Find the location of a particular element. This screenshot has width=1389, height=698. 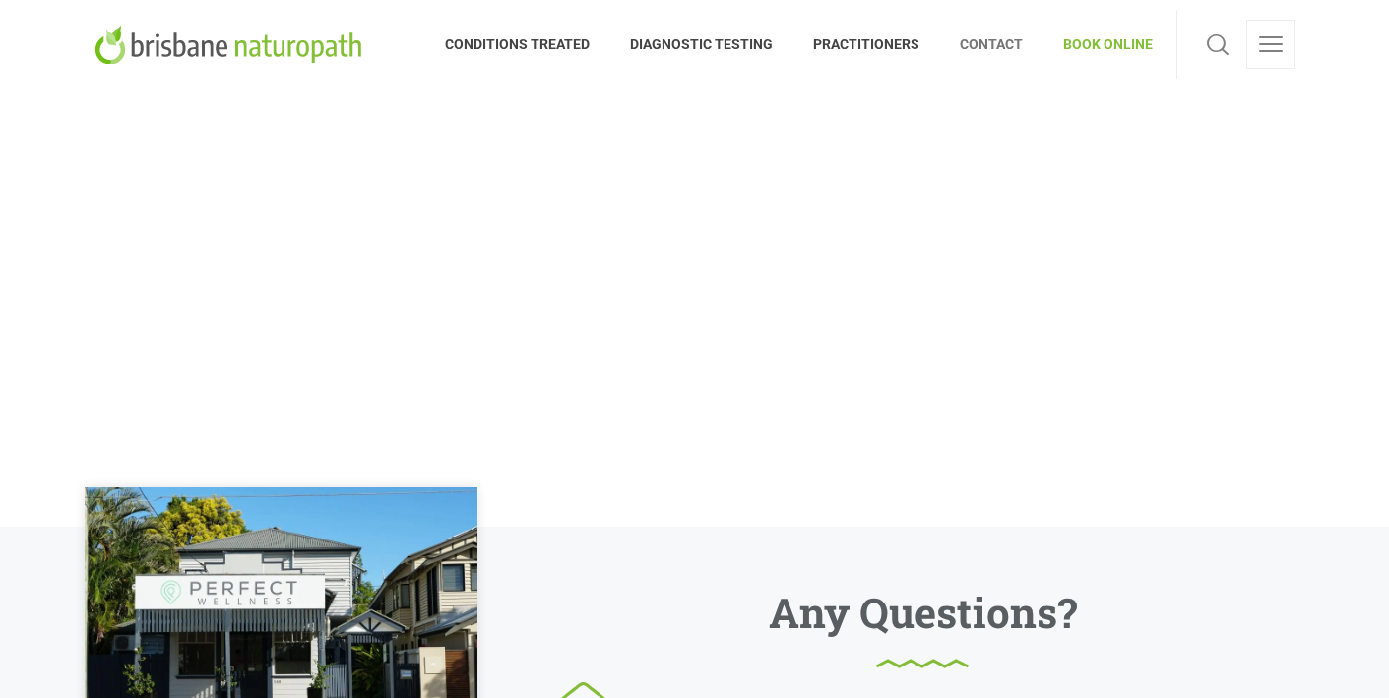

span: DIAGNOSTIC TESTING is located at coordinates (702, 44).